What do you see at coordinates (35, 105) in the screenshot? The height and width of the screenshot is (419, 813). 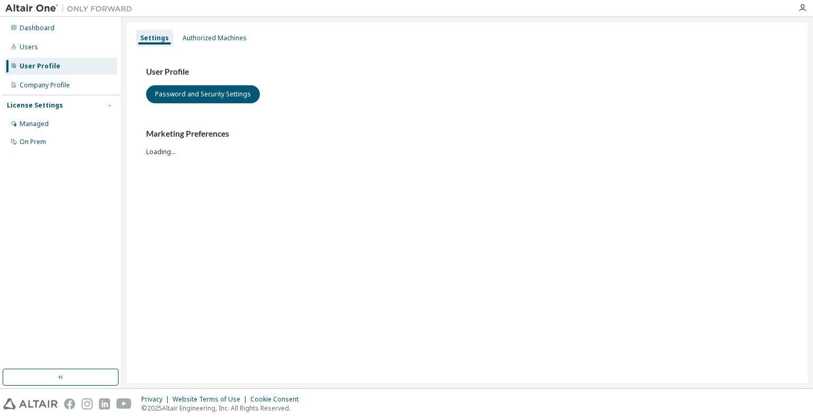 I see `div: License Settings` at bounding box center [35, 105].